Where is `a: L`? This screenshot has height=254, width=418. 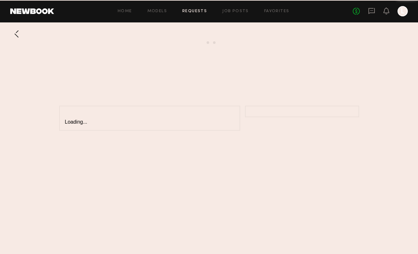
a: L is located at coordinates (403, 11).